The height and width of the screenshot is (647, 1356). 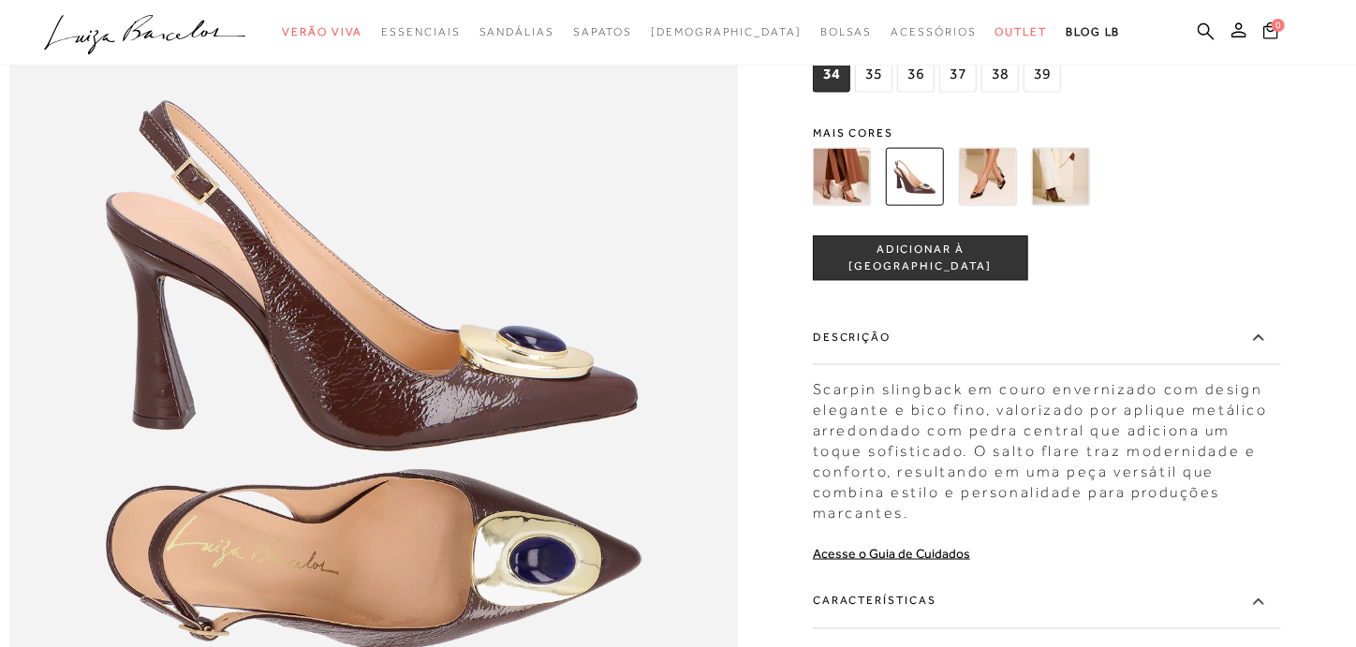 What do you see at coordinates (421, 32) in the screenshot?
I see `span: Essenciais` at bounding box center [421, 32].